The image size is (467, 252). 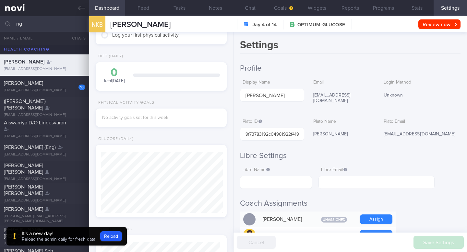 What do you see at coordinates (439, 24) in the screenshot?
I see `button: Review now` at bounding box center [439, 24].